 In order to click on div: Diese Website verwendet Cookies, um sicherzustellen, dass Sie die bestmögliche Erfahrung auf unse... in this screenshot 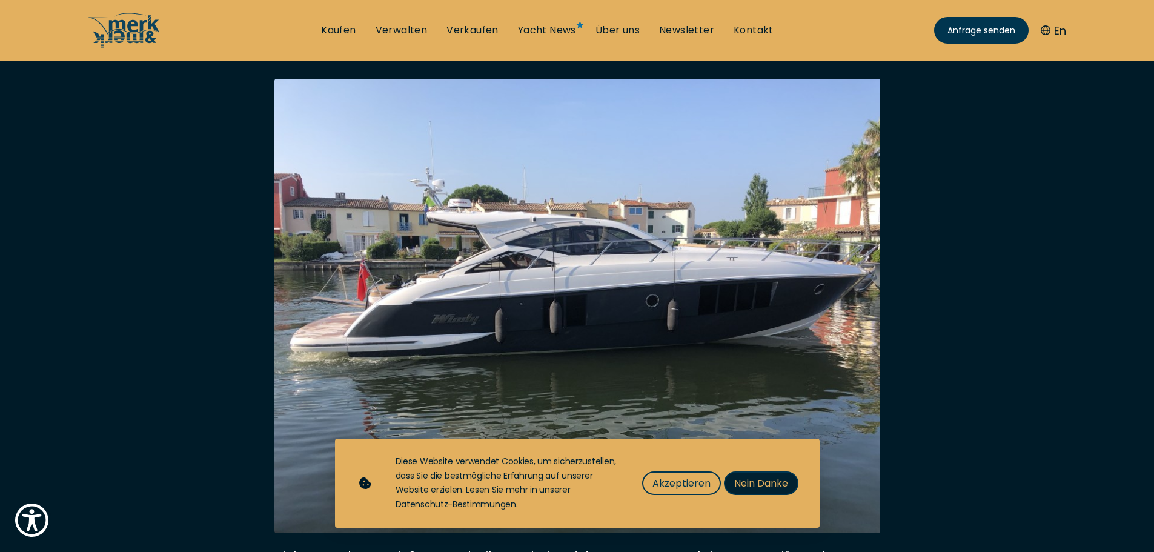, I will do `click(507, 483)`.